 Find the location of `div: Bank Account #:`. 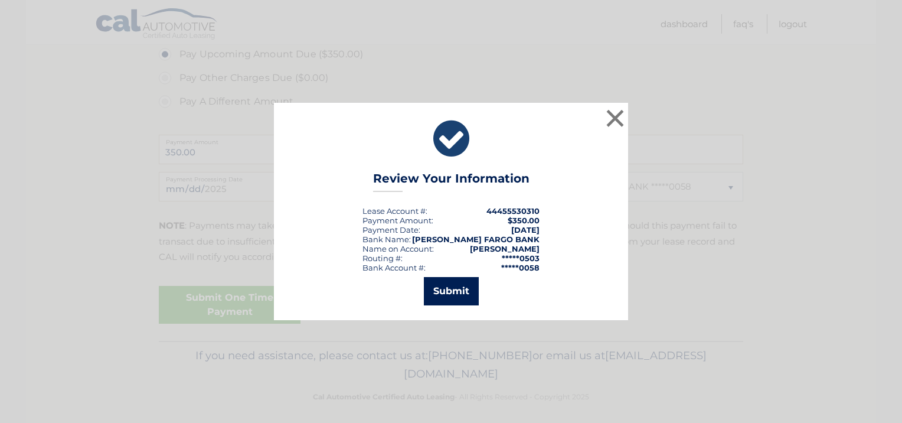

div: Bank Account #: is located at coordinates (394, 267).